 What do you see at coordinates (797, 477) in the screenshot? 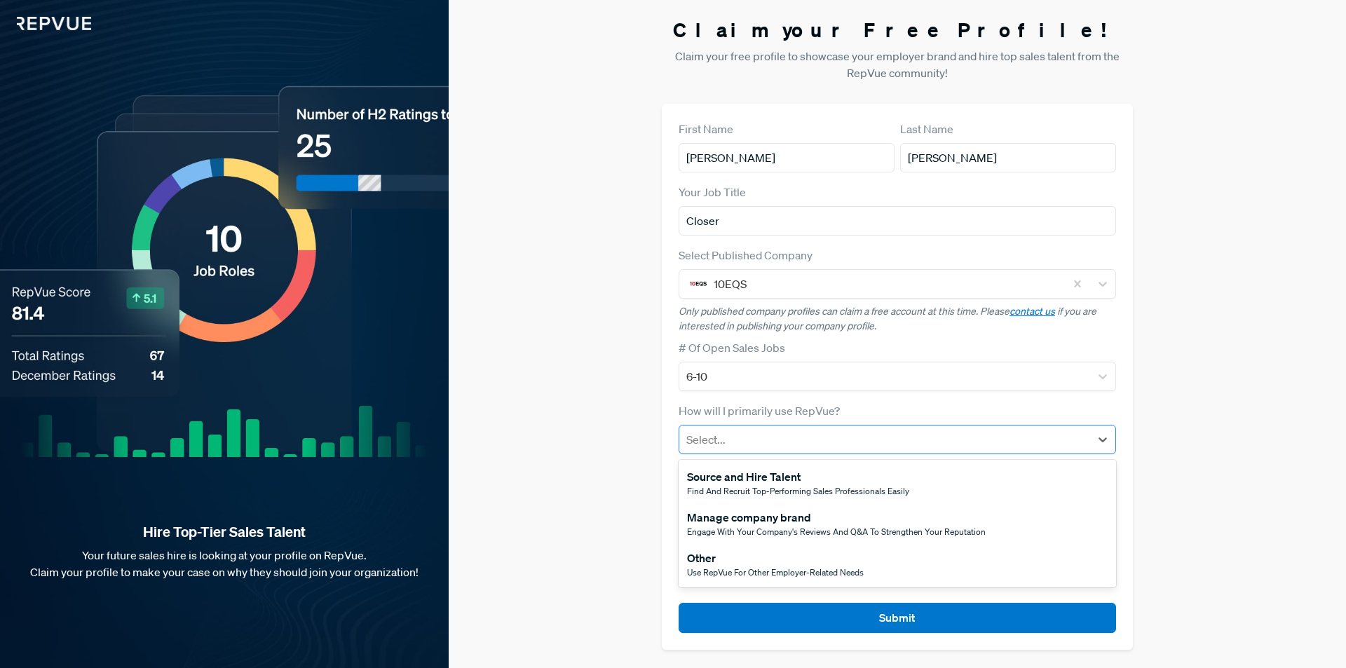
I see `div: Source and Hire Talent` at bounding box center [797, 477].